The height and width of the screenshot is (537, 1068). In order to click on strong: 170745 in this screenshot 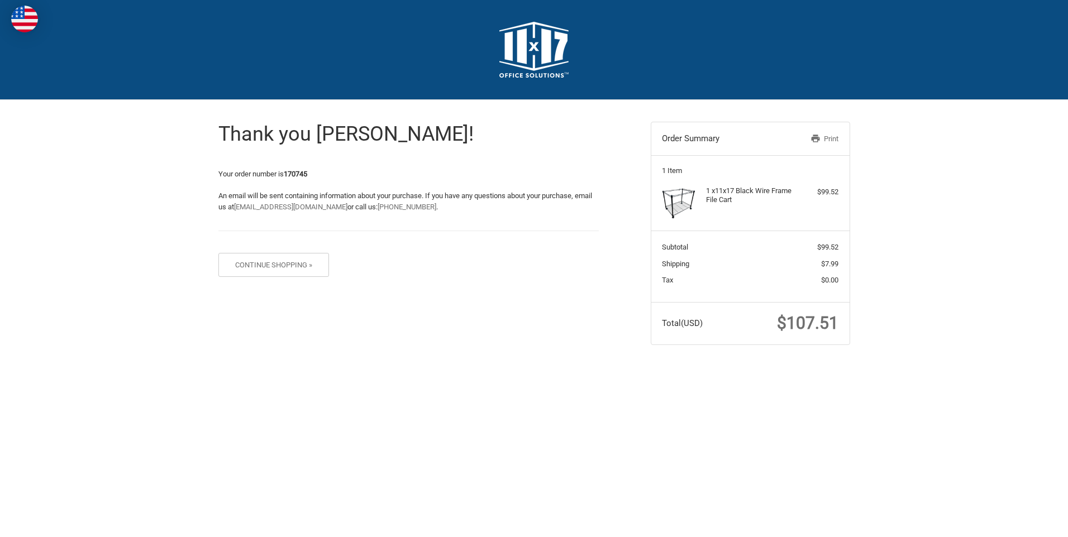, I will do `click(295, 174)`.